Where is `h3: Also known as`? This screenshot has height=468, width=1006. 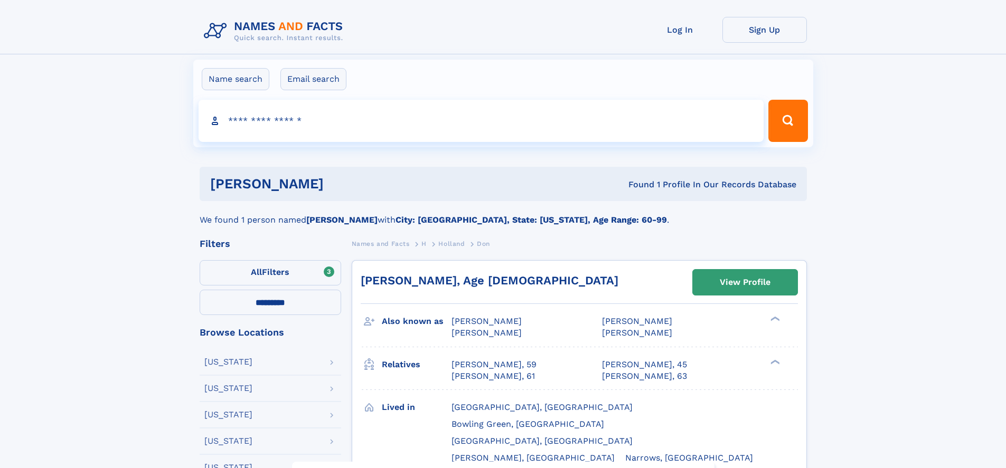 h3: Also known as is located at coordinates (417, 322).